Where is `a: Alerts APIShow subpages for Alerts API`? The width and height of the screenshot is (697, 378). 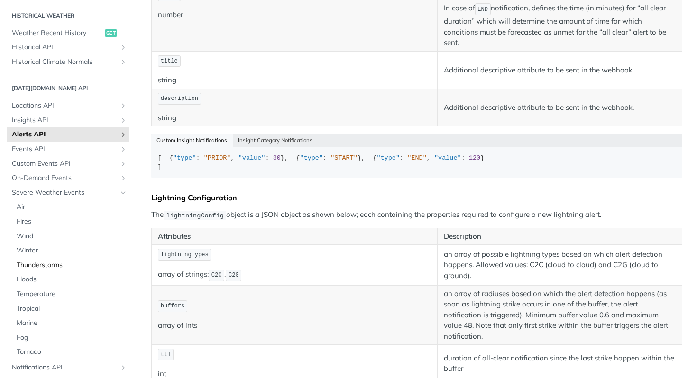
a: Alerts APIShow subpages for Alerts API is located at coordinates (68, 135).